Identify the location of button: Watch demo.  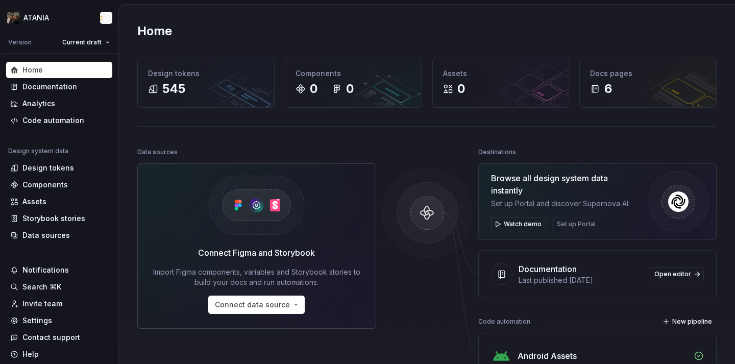
(519, 224).